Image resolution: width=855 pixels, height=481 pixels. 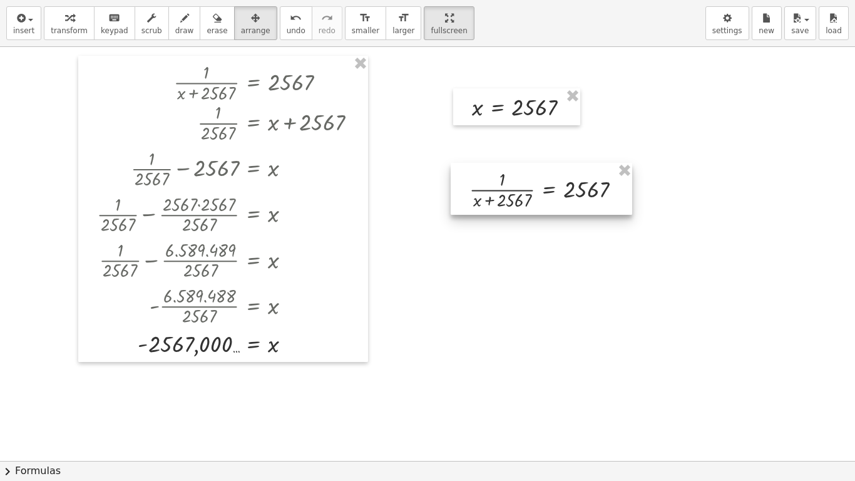 I want to click on button: draw, so click(x=185, y=23).